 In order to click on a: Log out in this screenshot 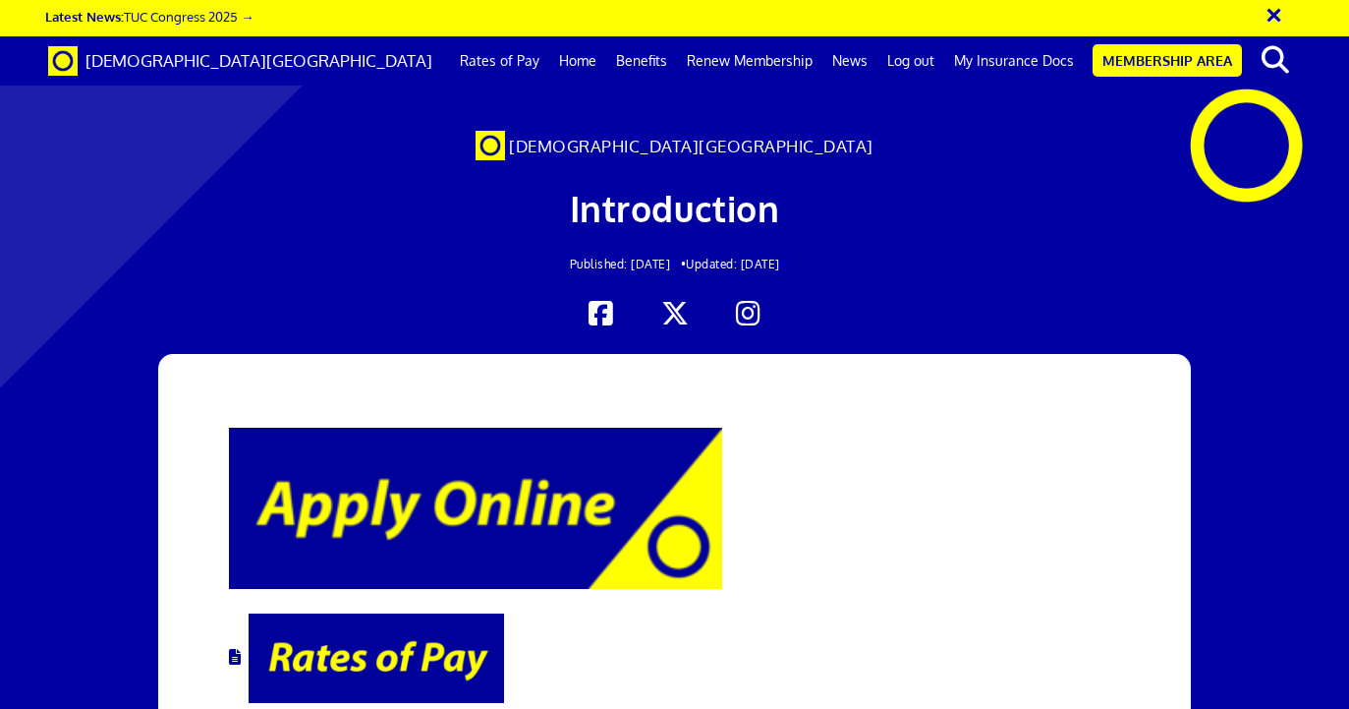, I will do `click(911, 61)`.